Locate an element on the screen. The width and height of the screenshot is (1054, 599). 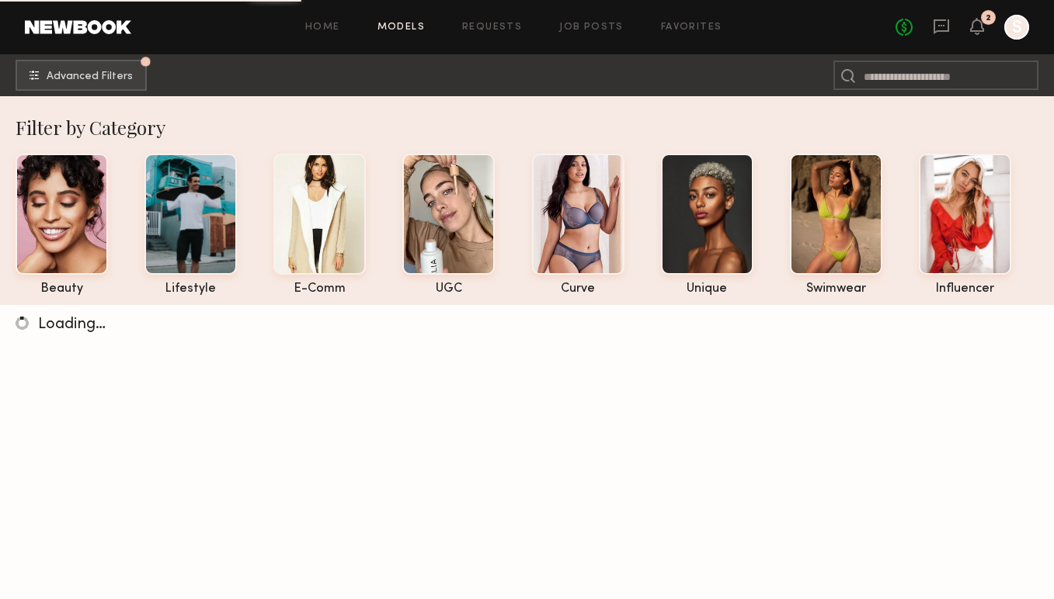
div: UGC is located at coordinates (448, 289).